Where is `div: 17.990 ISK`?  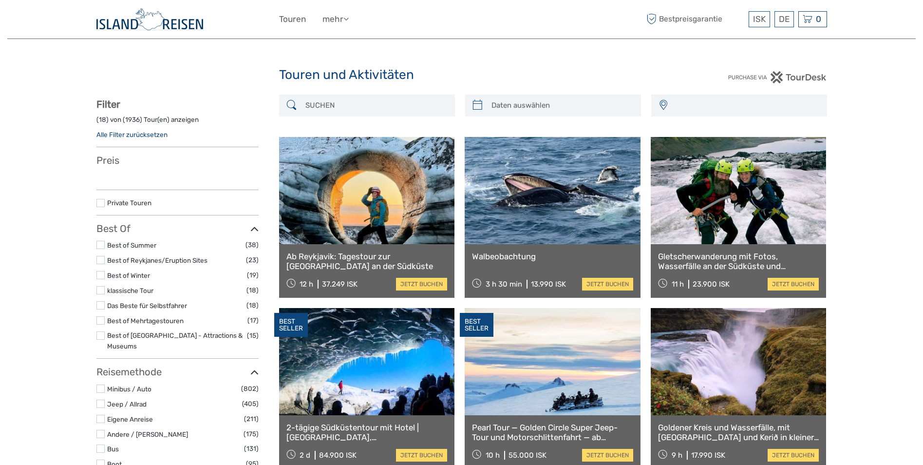
div: 17.990 ISK is located at coordinates (708, 455).